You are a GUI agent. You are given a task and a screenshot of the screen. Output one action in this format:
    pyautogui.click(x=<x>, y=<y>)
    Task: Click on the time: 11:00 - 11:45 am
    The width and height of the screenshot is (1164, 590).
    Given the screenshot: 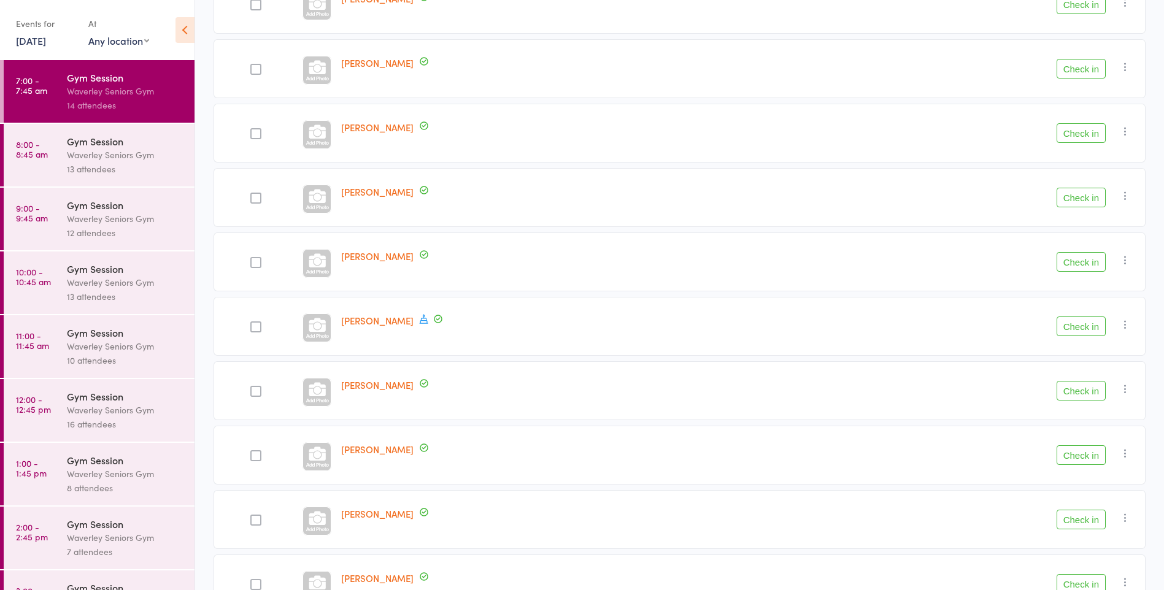 What is the action you would take?
    pyautogui.click(x=33, y=341)
    